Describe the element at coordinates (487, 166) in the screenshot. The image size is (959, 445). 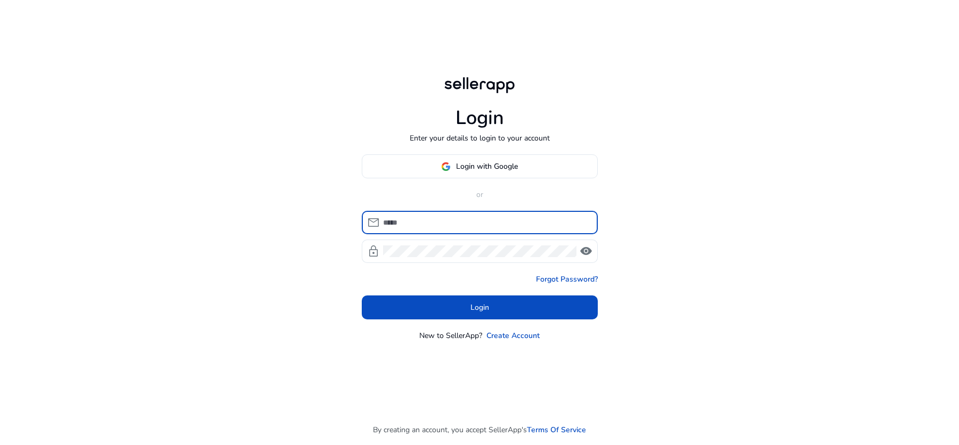
I see `span: Login with Google` at that location.